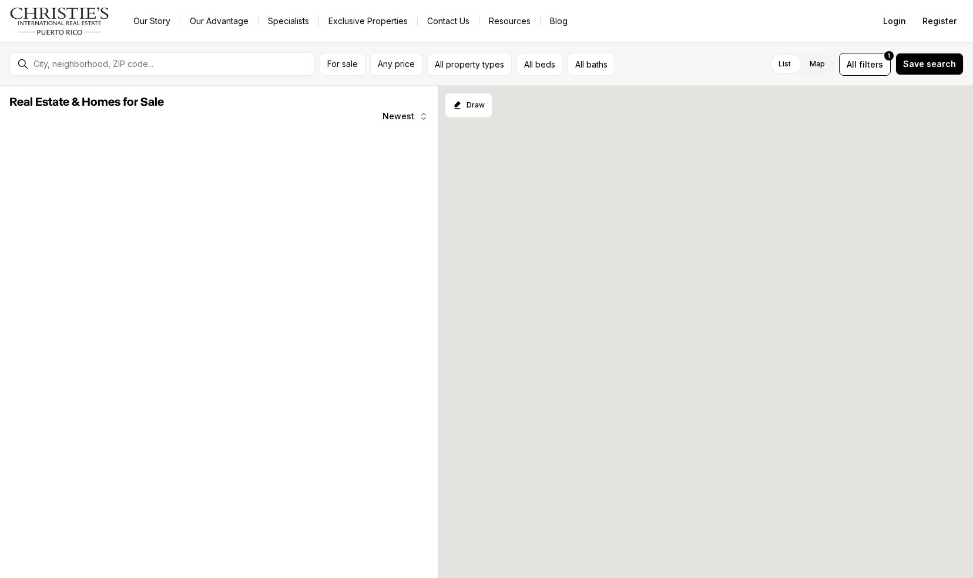 This screenshot has width=973, height=578. What do you see at coordinates (939, 21) in the screenshot?
I see `button: Register` at bounding box center [939, 21].